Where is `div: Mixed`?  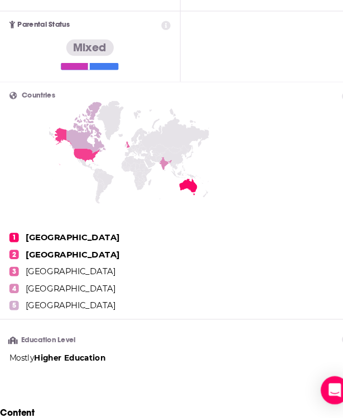
div: Mixed is located at coordinates (85, 45).